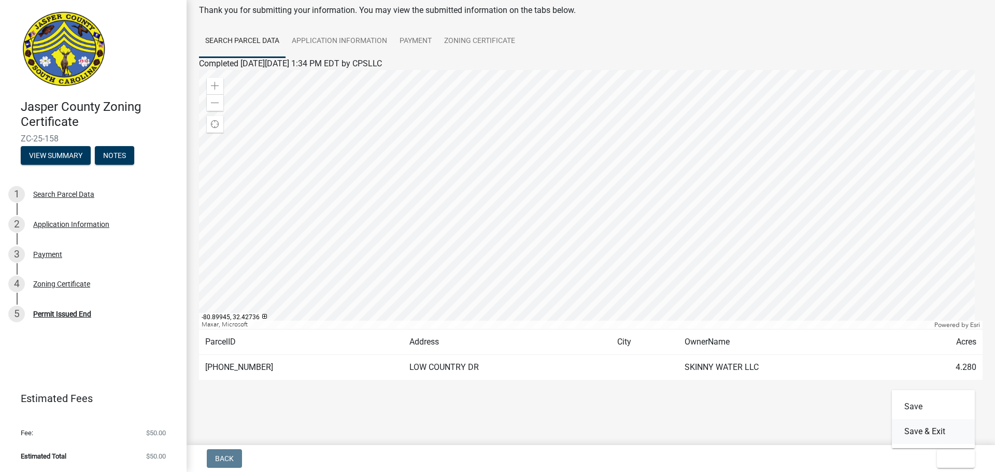 The image size is (995, 472). What do you see at coordinates (934, 407) in the screenshot?
I see `button: Save` at bounding box center [934, 407].